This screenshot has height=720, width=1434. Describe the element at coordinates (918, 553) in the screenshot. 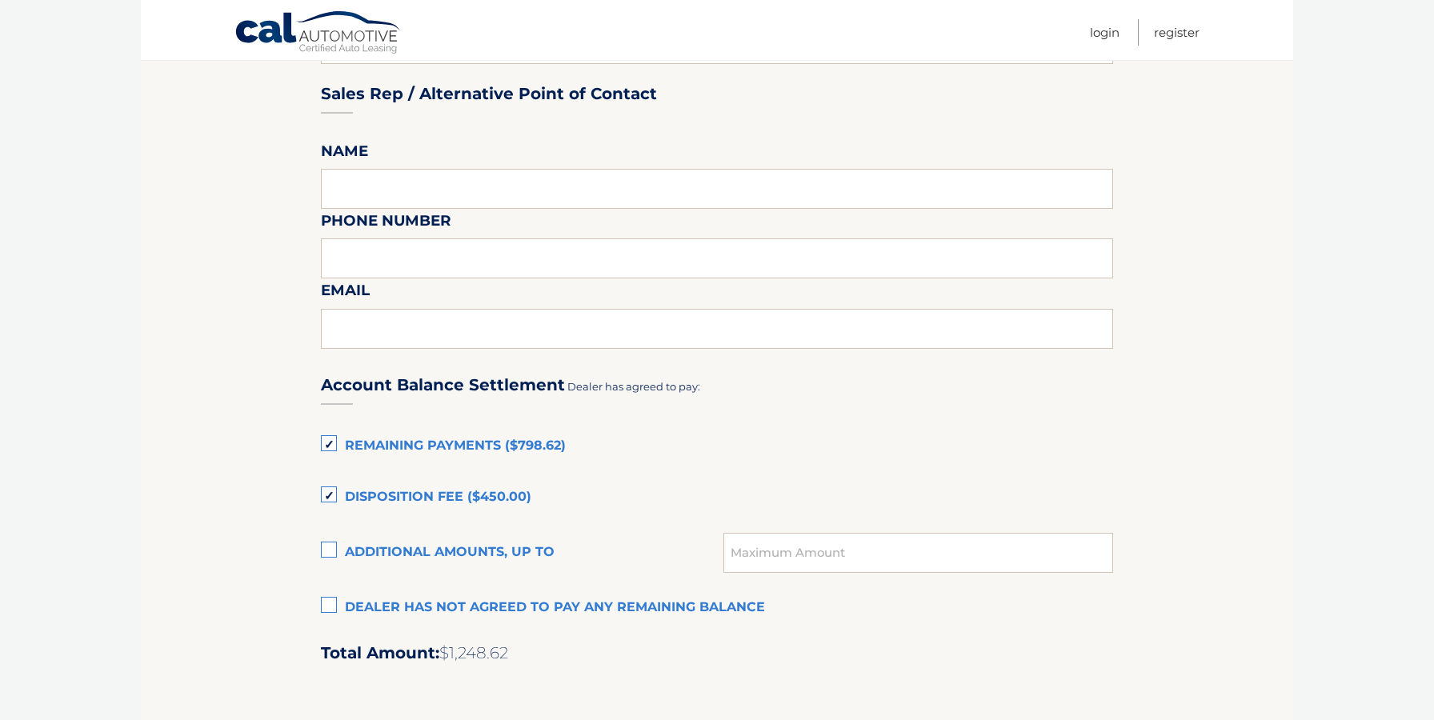

I see `input: Maximum Amount` at that location.